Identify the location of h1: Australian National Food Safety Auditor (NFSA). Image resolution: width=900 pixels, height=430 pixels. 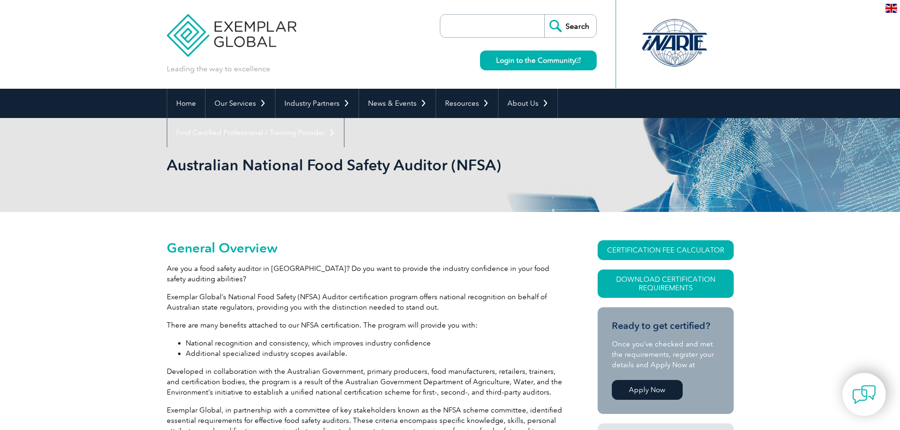
(348, 165).